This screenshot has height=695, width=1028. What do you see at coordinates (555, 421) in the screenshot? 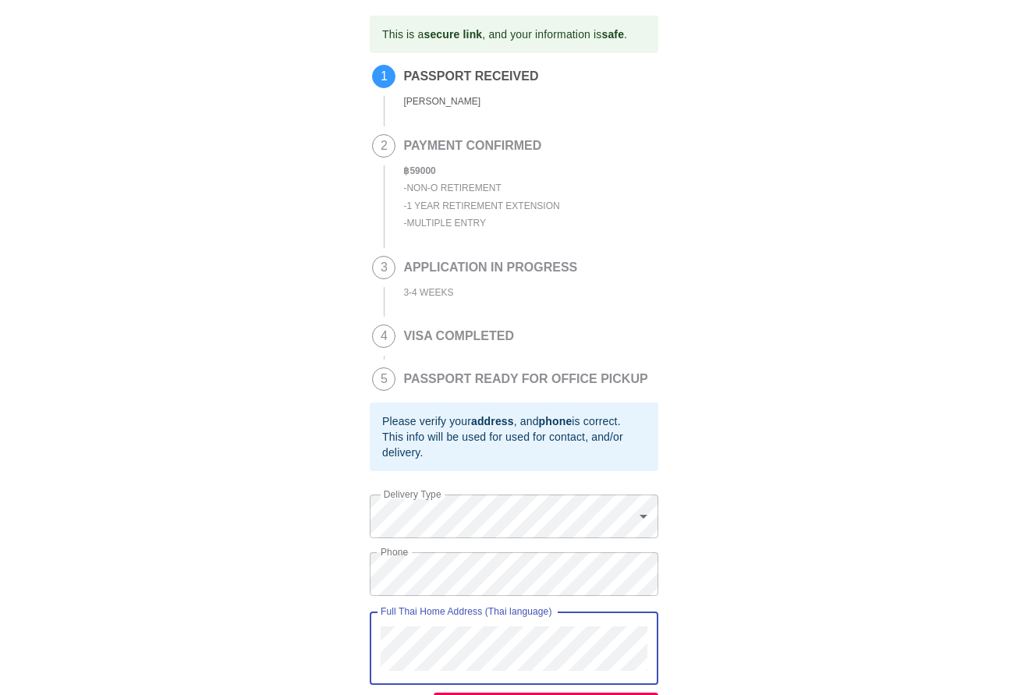
I see `b: phone` at bounding box center [555, 421].